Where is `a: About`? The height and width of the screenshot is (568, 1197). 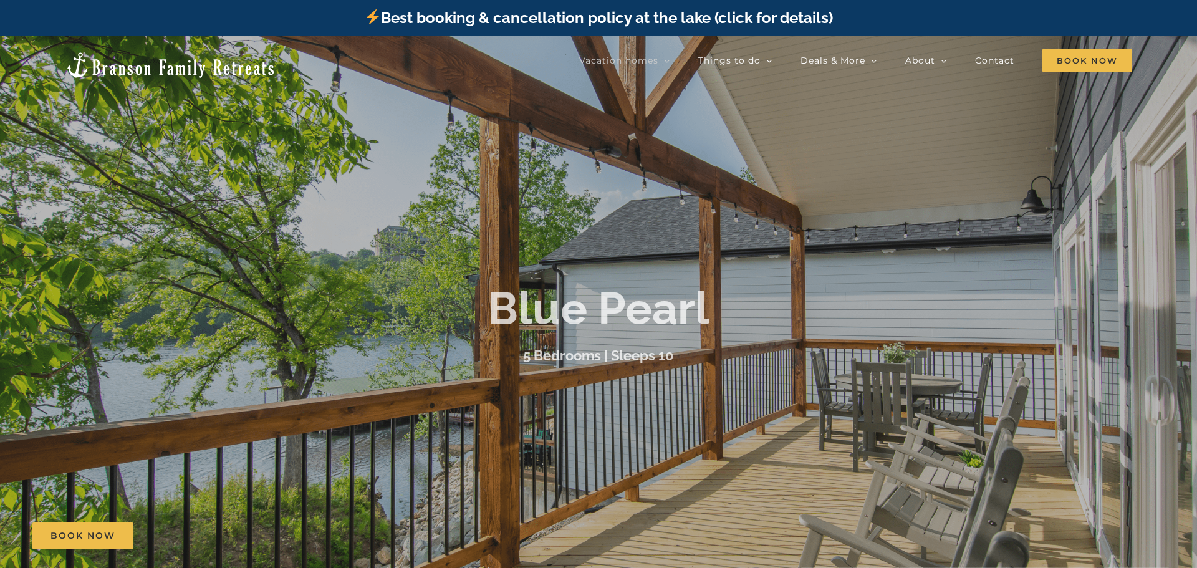
a: About is located at coordinates (926, 60).